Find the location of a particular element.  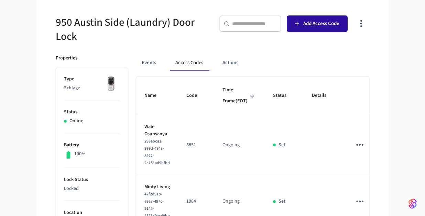

button: Actions is located at coordinates (230, 63).